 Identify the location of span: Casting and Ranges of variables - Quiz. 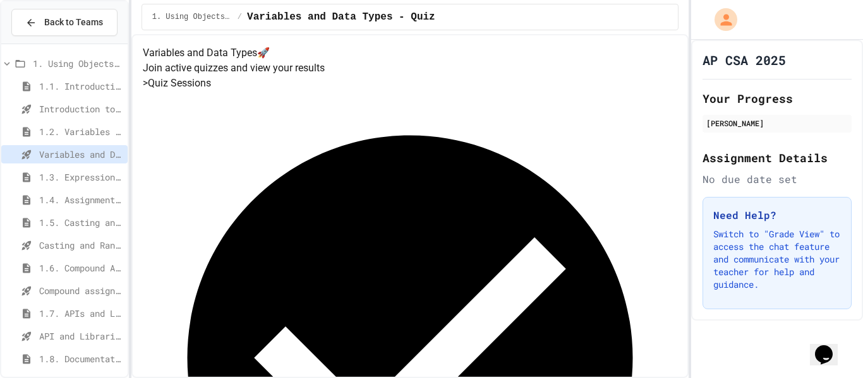
(81, 245).